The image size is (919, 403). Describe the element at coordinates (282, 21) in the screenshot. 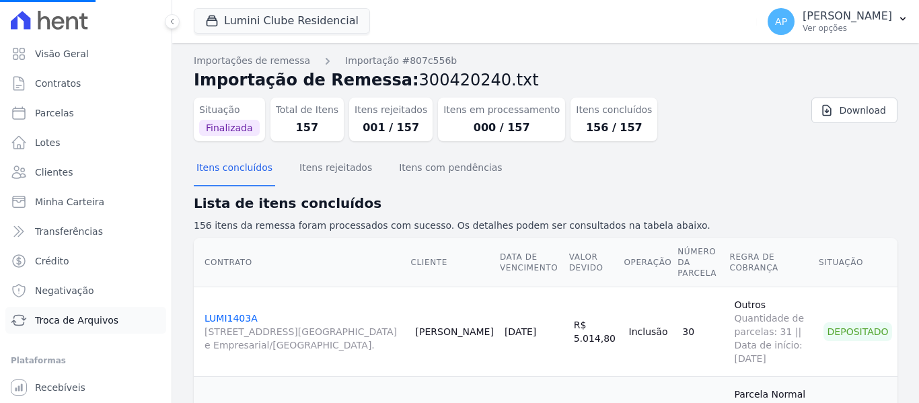

I see `button: Lumini Clube Residencial` at that location.